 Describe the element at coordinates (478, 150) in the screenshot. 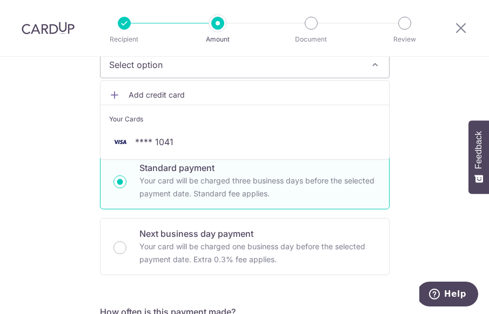

I see `span: Feedback` at that location.